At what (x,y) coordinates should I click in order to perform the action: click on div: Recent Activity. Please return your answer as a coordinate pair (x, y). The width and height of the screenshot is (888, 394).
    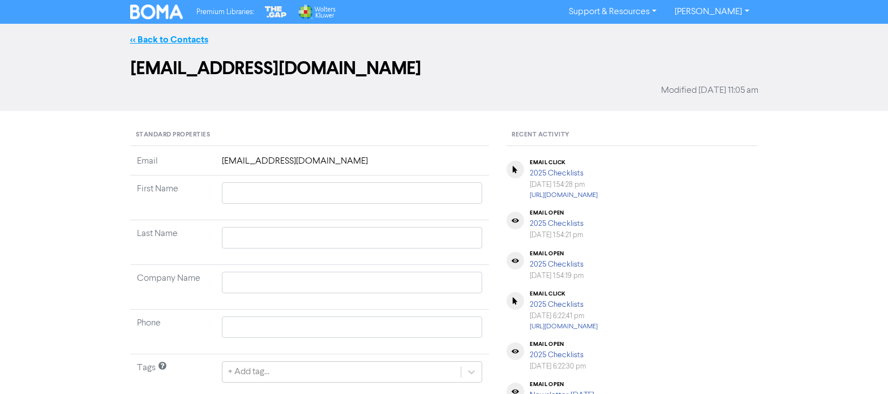
    Looking at the image, I should click on (631, 135).